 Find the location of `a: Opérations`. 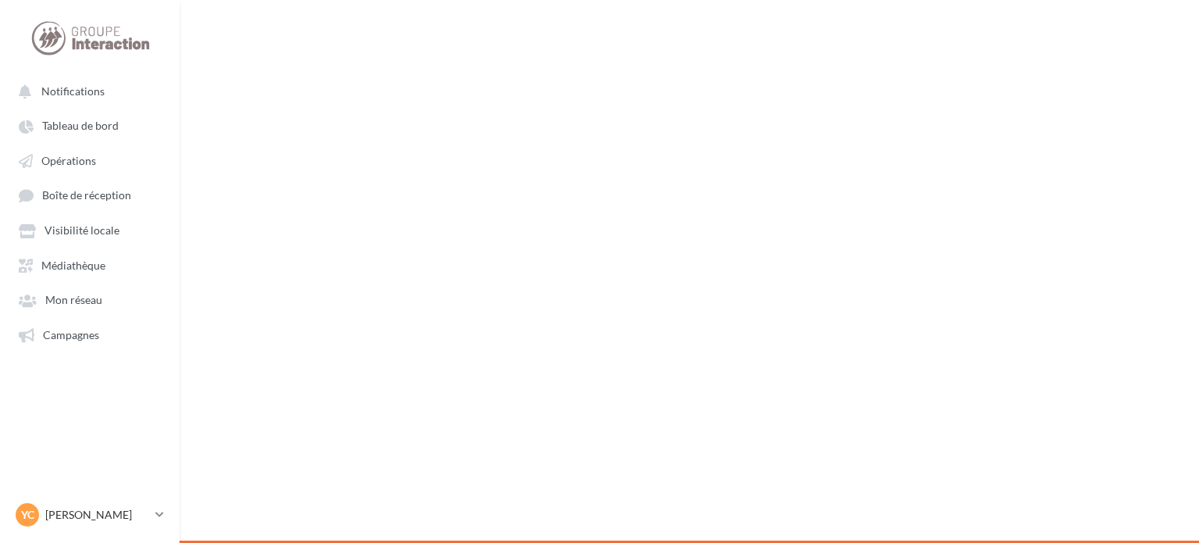

a: Opérations is located at coordinates (90, 160).